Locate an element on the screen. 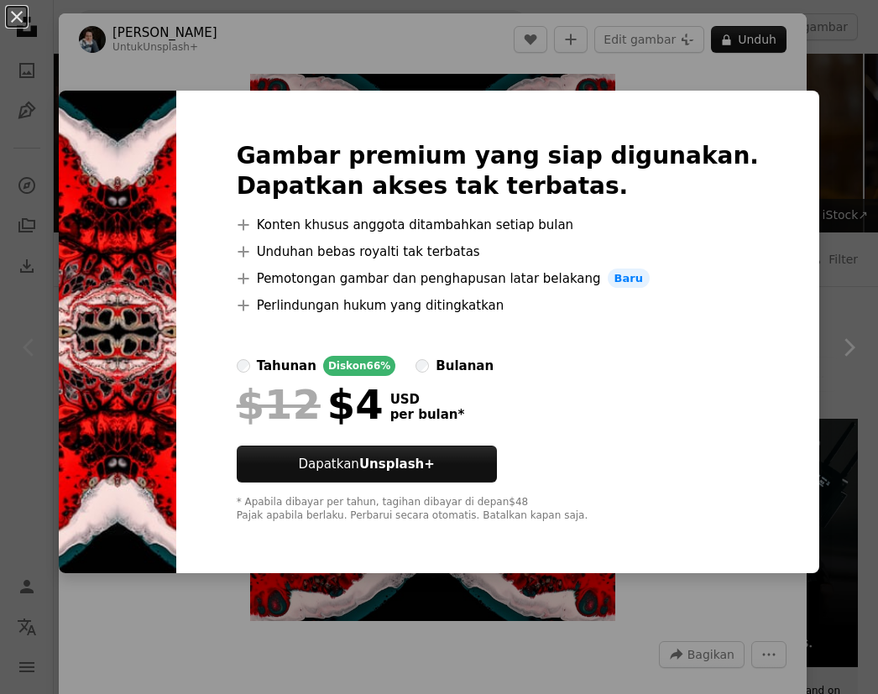 The image size is (878, 694). span: USD is located at coordinates (427, 400).